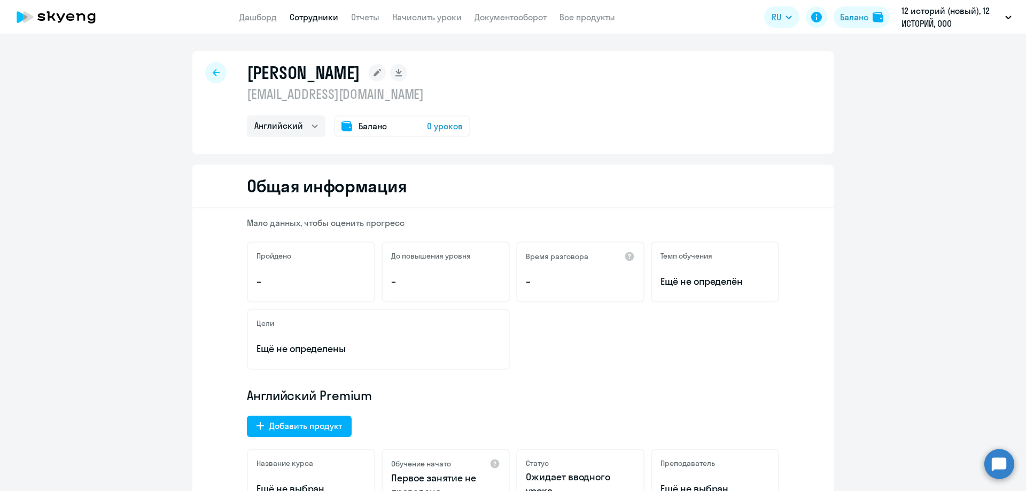  I want to click on p: 12 историй (новый), 12 ИСТОРИЙ, ООО, so click(951, 17).